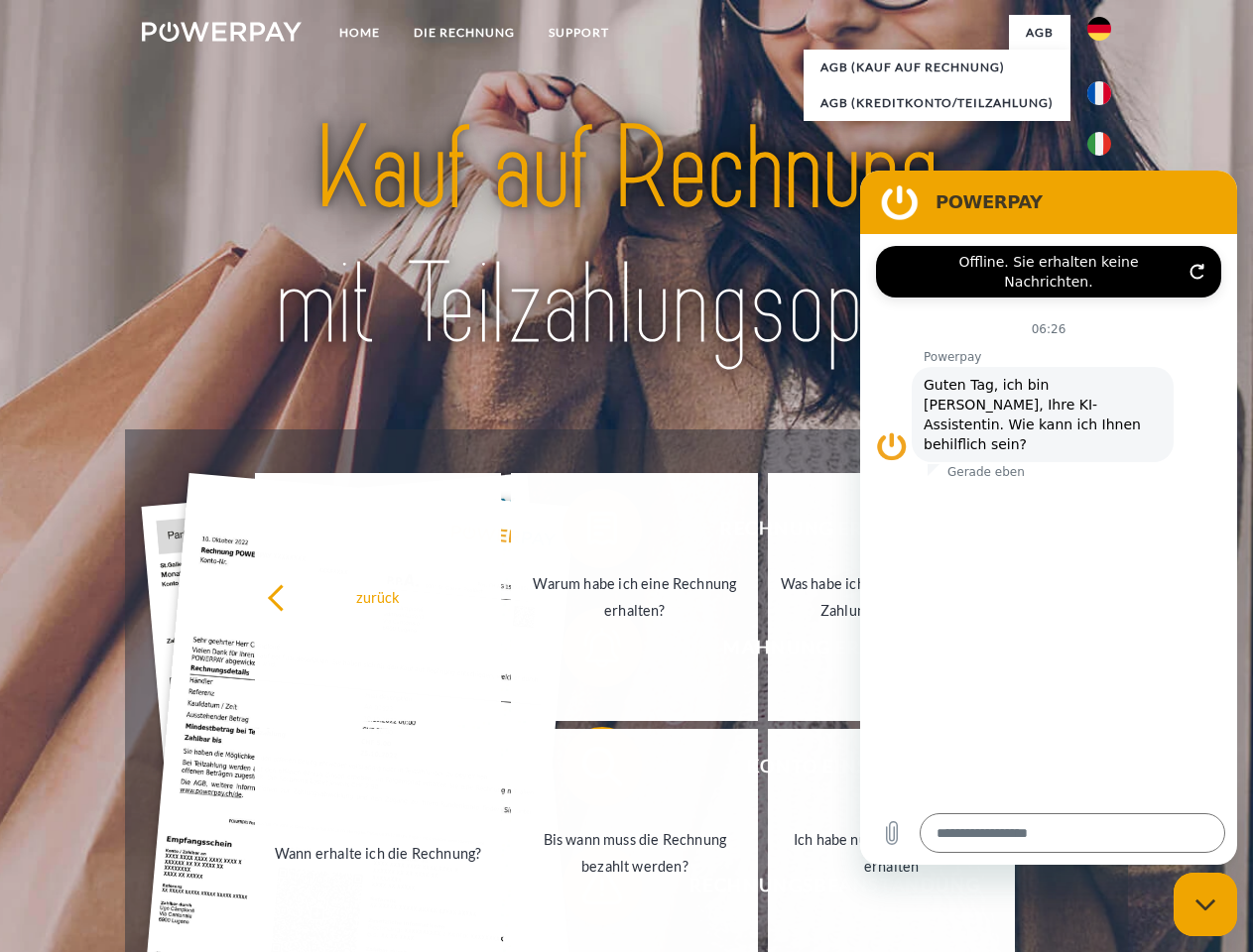 Image resolution: width=1253 pixels, height=952 pixels. I want to click on img: fr, so click(1099, 94).